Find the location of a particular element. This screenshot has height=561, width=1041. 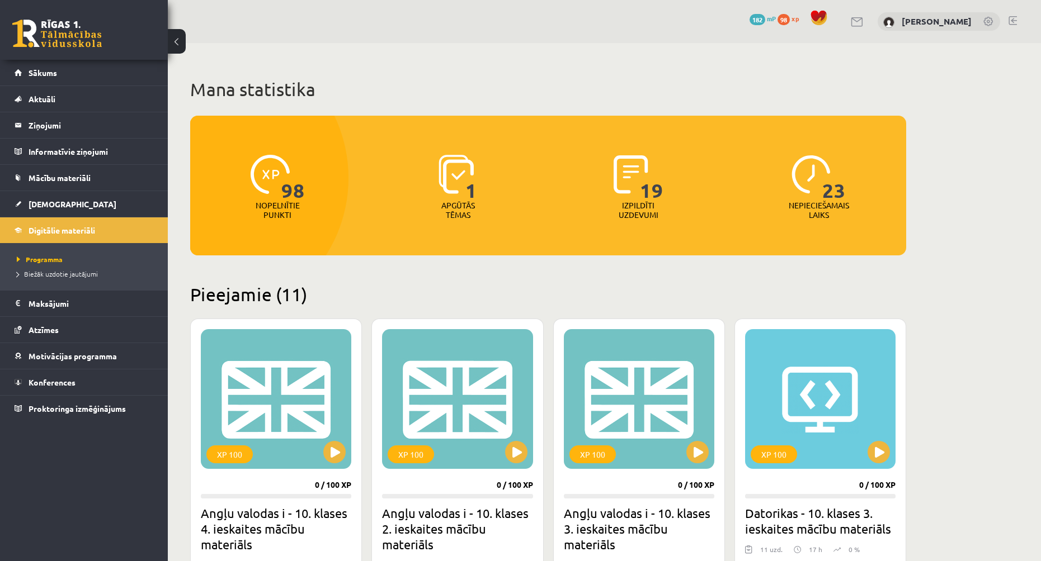

a: Aktuāli is located at coordinates (84, 99).